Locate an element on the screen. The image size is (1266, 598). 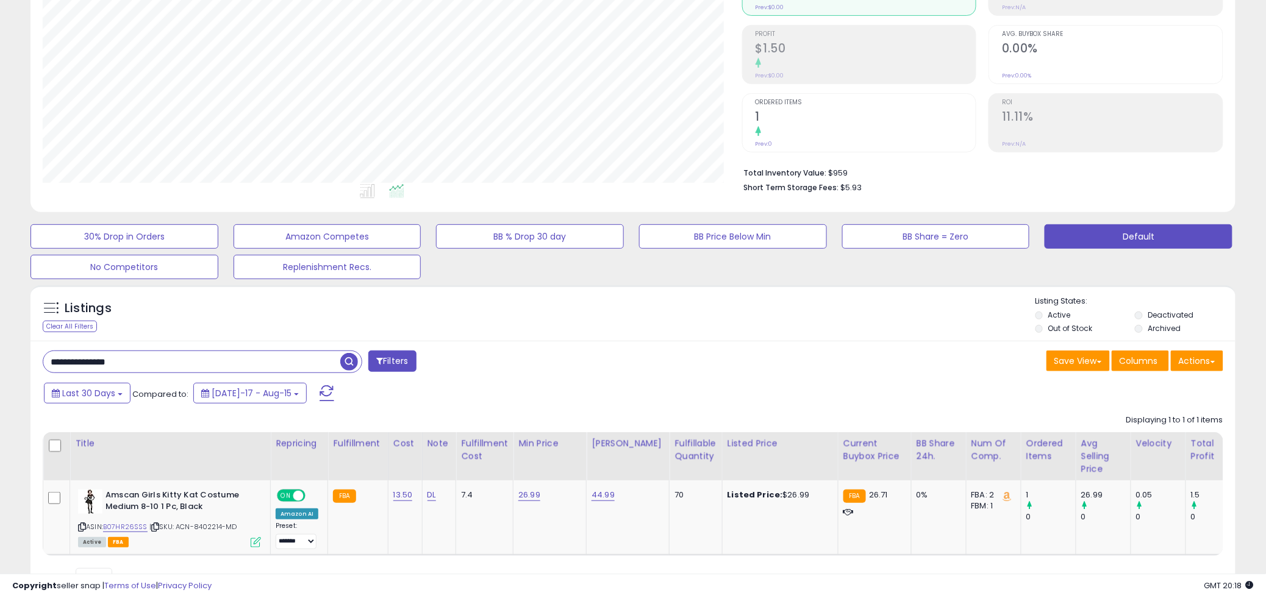
label: Out of Stock is located at coordinates (1070, 328).